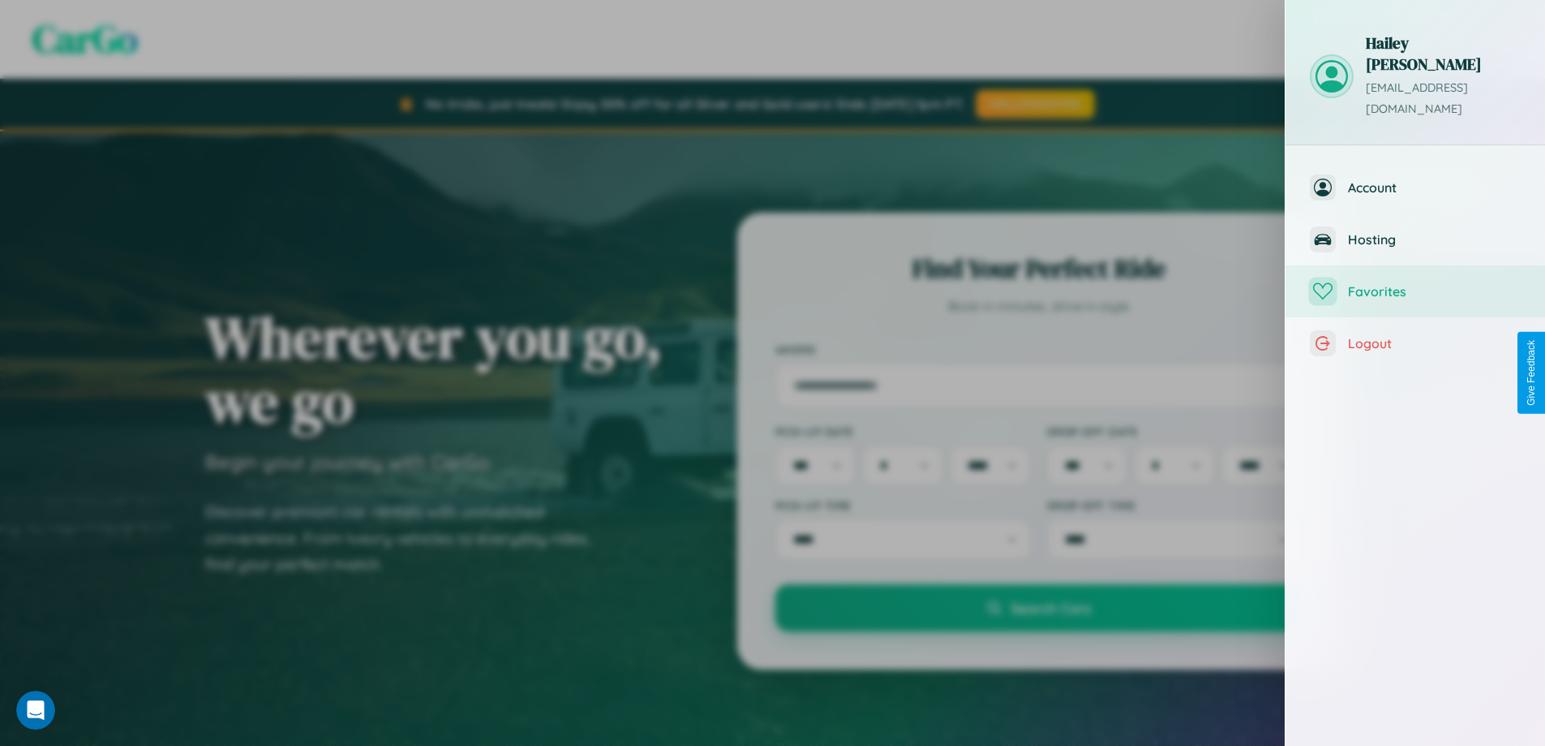 The image size is (1545, 746). What do you see at coordinates (1434, 291) in the screenshot?
I see `span: Favorites` at bounding box center [1434, 291].